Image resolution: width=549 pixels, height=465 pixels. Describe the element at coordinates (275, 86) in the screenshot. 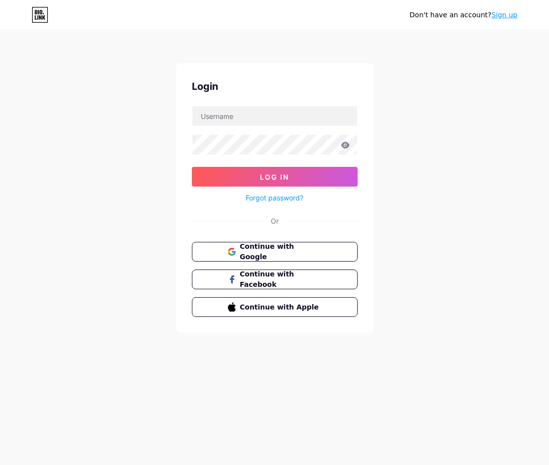

I see `div: Login` at that location.